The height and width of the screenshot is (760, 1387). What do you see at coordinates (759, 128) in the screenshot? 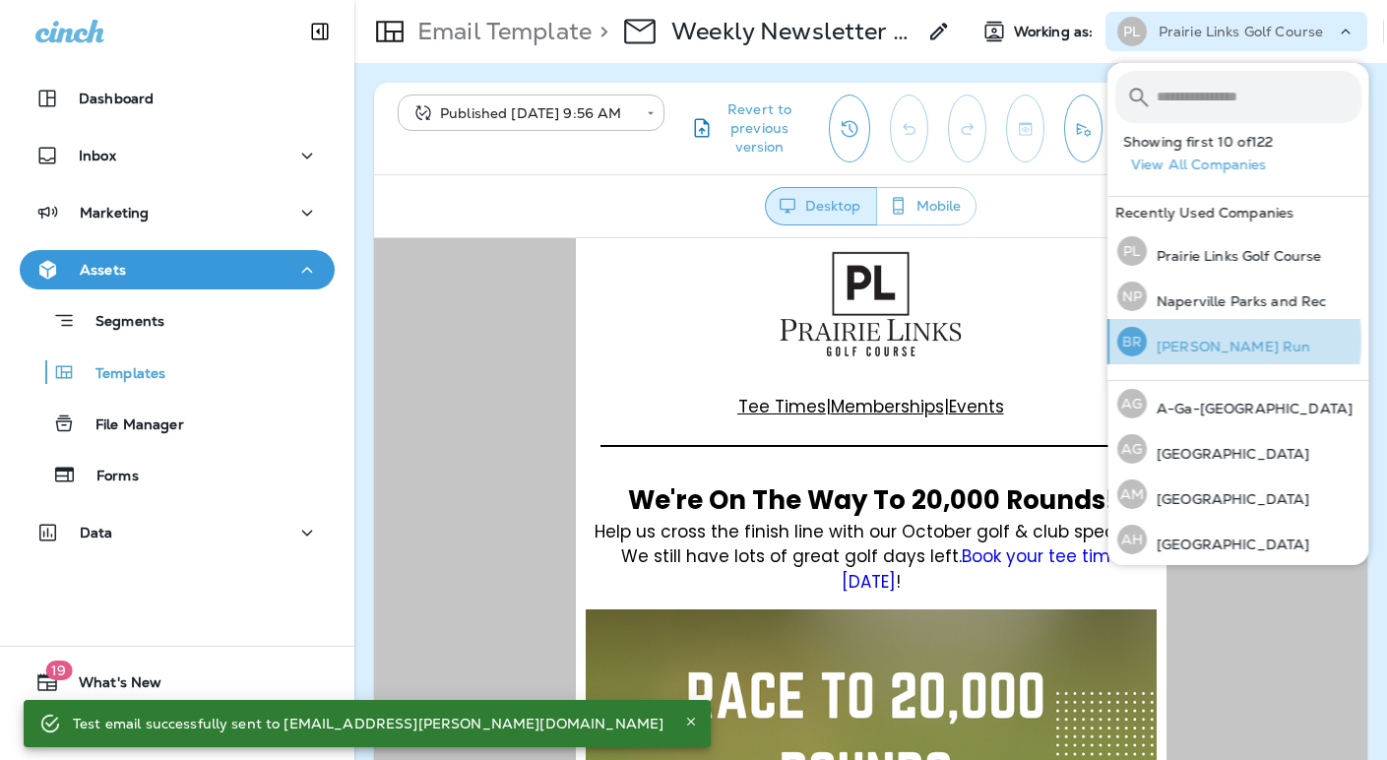
I see `span: Revert to previous version` at bounding box center [759, 128].